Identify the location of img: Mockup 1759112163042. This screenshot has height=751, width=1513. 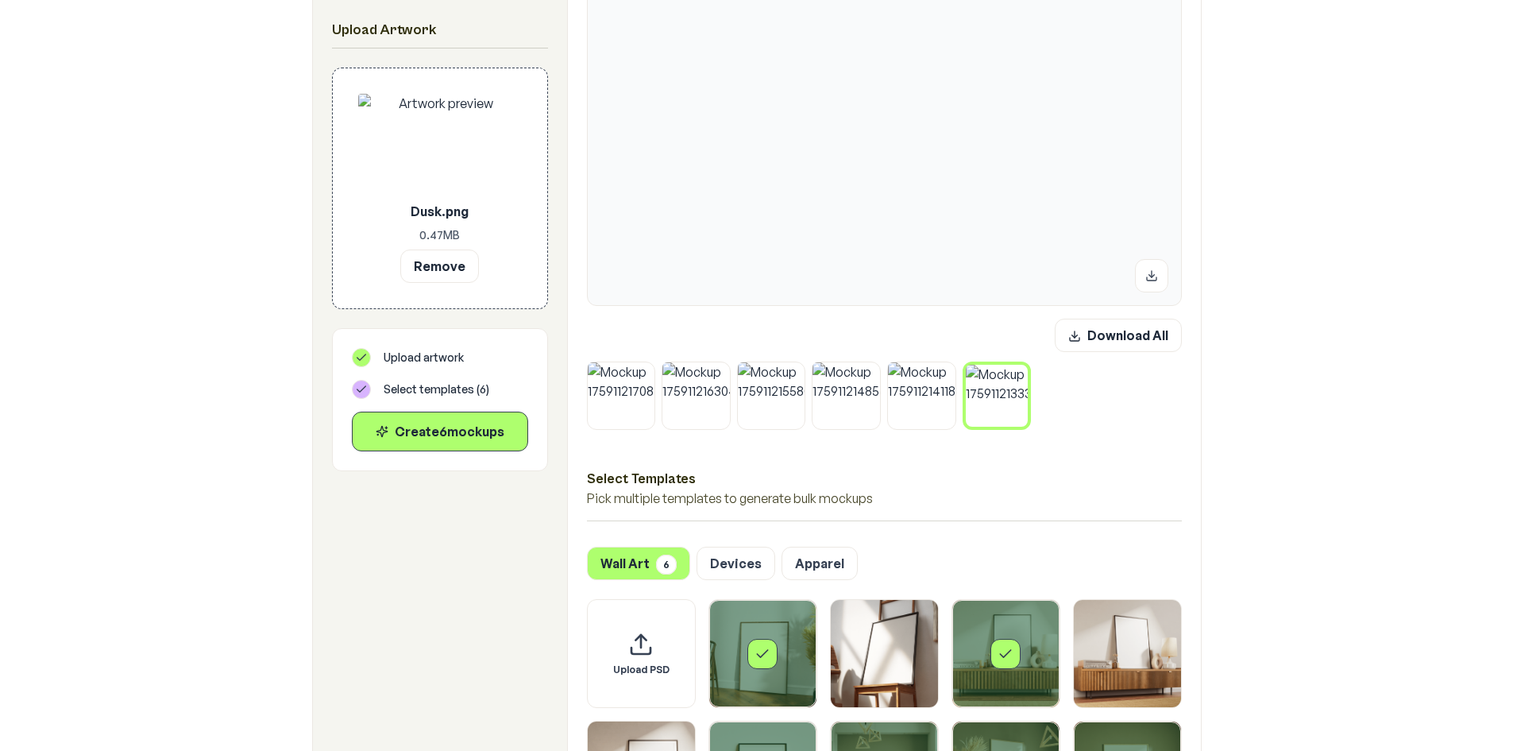
(696, 396).